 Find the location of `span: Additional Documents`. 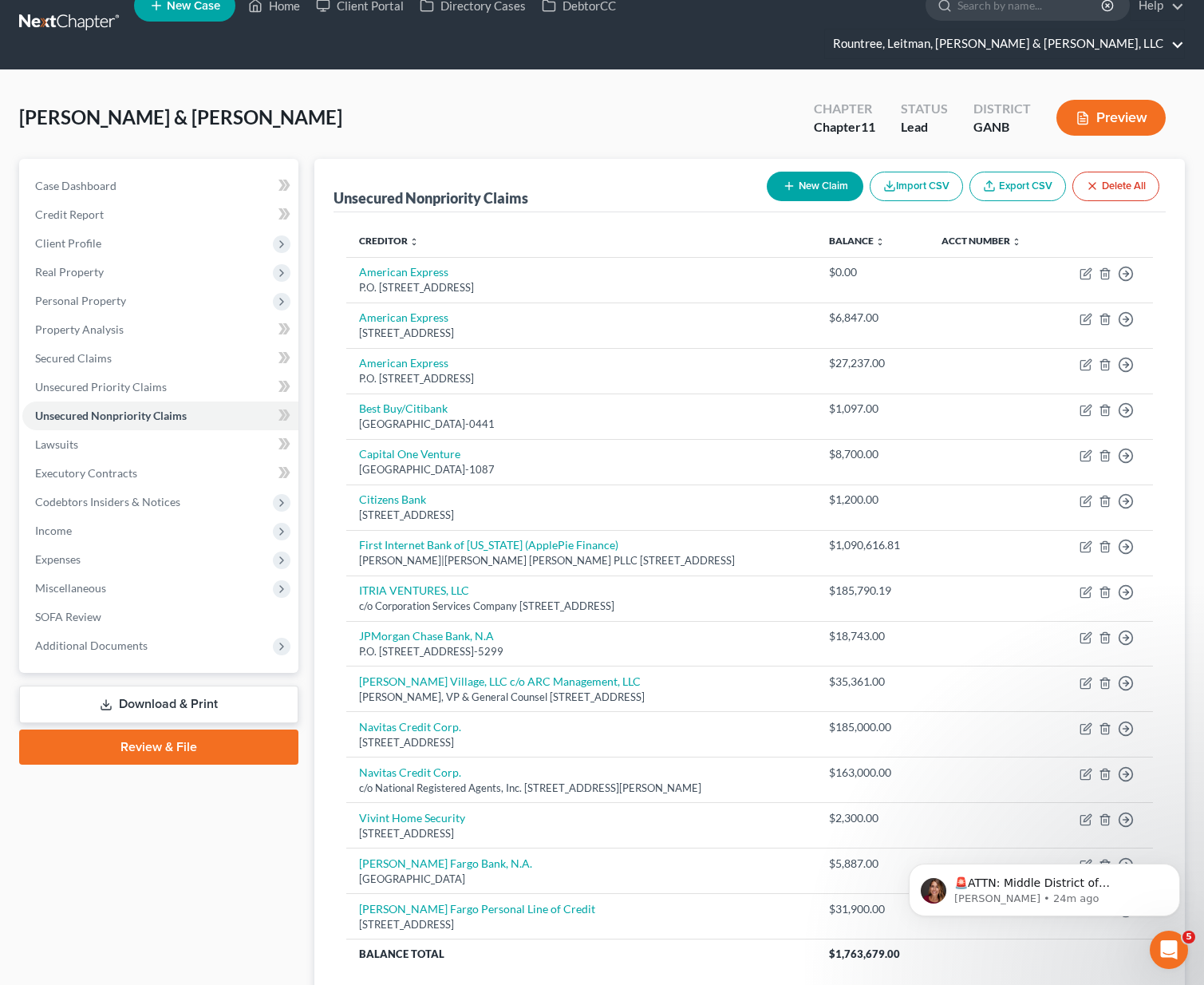

span: Additional Documents is located at coordinates (91, 645).